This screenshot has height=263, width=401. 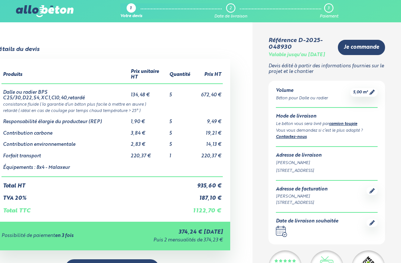 What do you see at coordinates (307, 221) in the screenshot?
I see `div: Date de livraison souhaitée` at bounding box center [307, 221].